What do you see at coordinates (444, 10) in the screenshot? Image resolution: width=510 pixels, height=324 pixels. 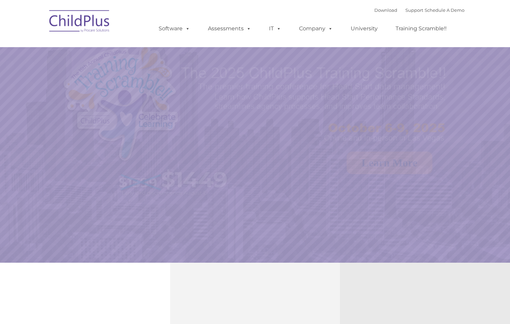 I see `a: Schedule A Demo` at bounding box center [444, 10].